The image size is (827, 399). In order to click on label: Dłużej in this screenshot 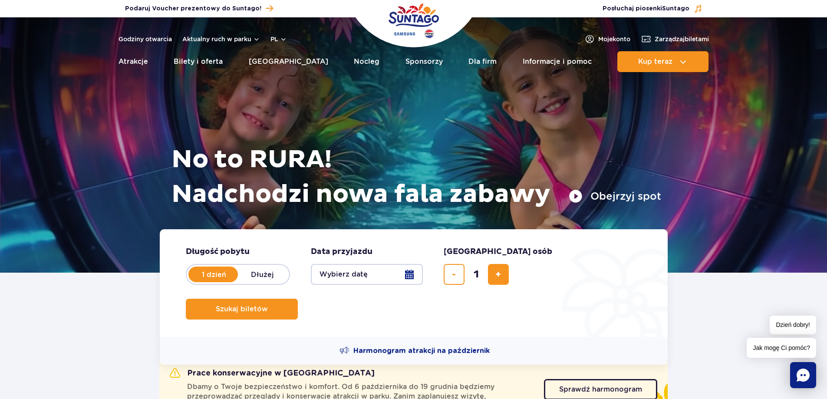, I will do `click(263, 274)`.